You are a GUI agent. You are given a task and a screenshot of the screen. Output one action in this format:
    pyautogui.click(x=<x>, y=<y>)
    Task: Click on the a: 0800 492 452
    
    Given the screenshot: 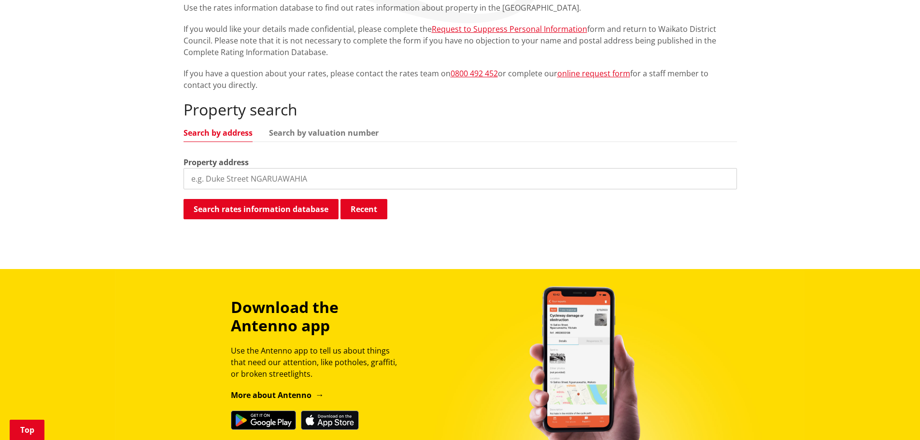 What is the action you would take?
    pyautogui.click(x=474, y=73)
    